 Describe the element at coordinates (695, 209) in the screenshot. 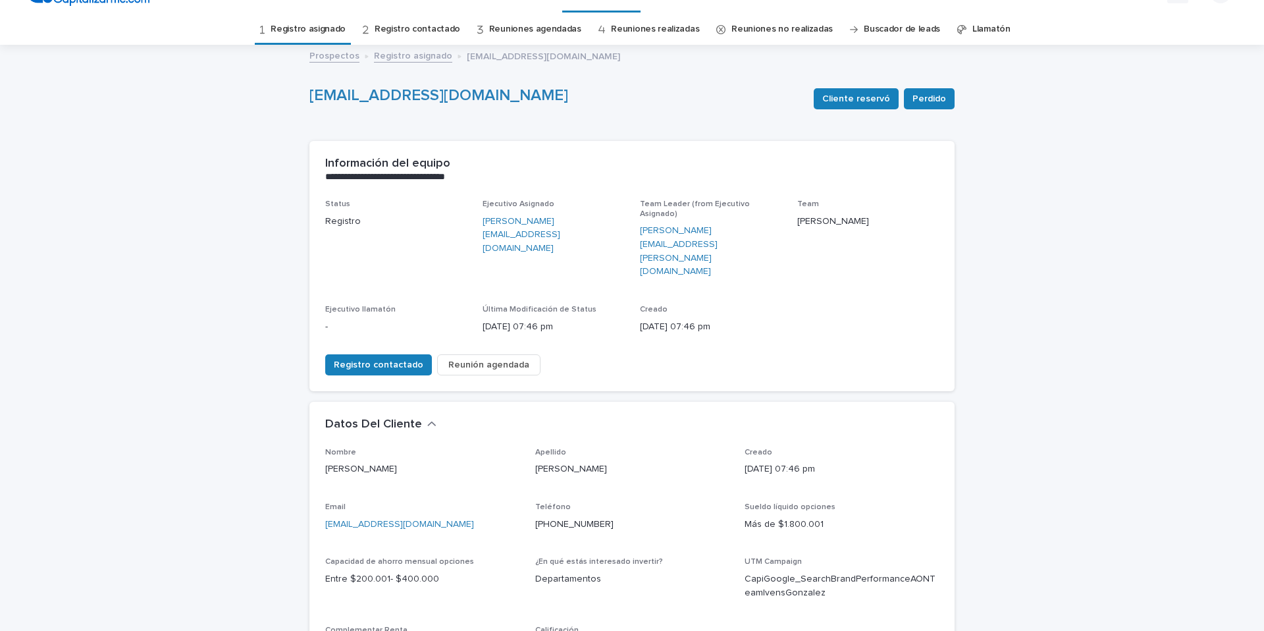

I see `span: Team Leader (from Ejecutivo Asignado)` at that location.